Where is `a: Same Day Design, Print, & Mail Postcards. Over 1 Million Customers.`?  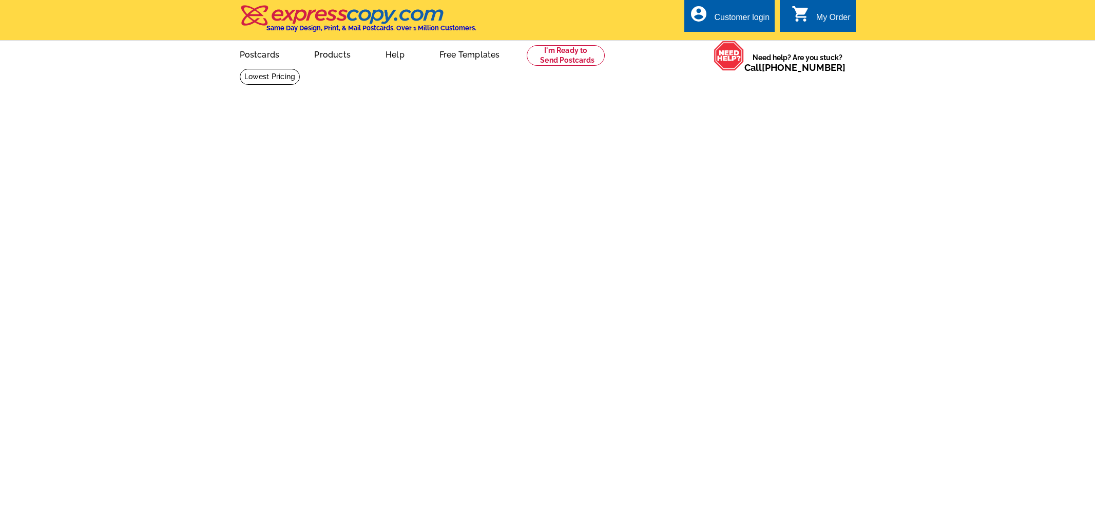 a: Same Day Design, Print, & Mail Postcards. Over 1 Million Customers. is located at coordinates (358, 22).